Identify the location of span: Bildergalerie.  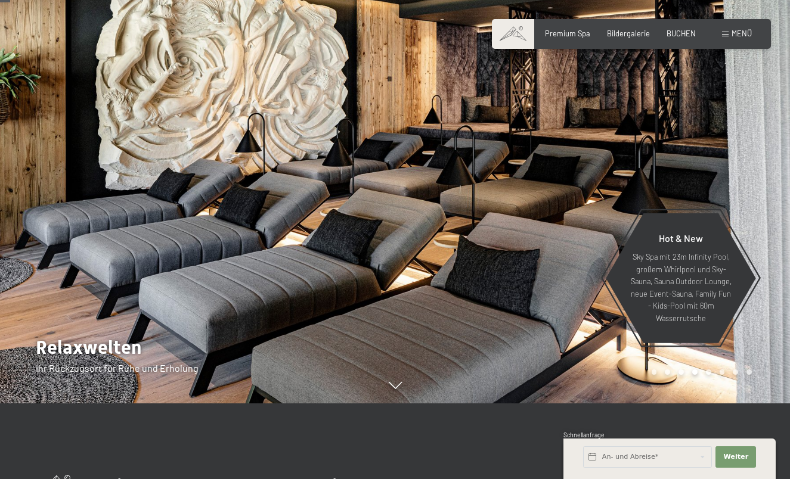
(628, 33).